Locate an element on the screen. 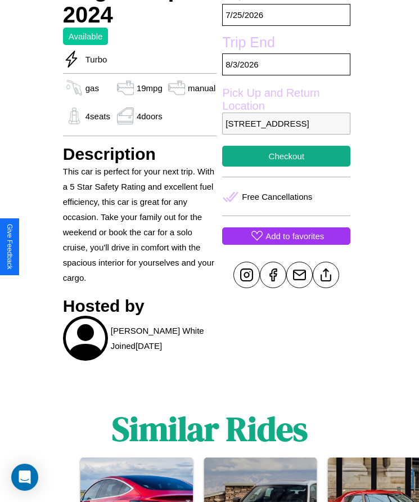 This screenshot has height=502, width=419. p: 19 mpg is located at coordinates (150, 88).